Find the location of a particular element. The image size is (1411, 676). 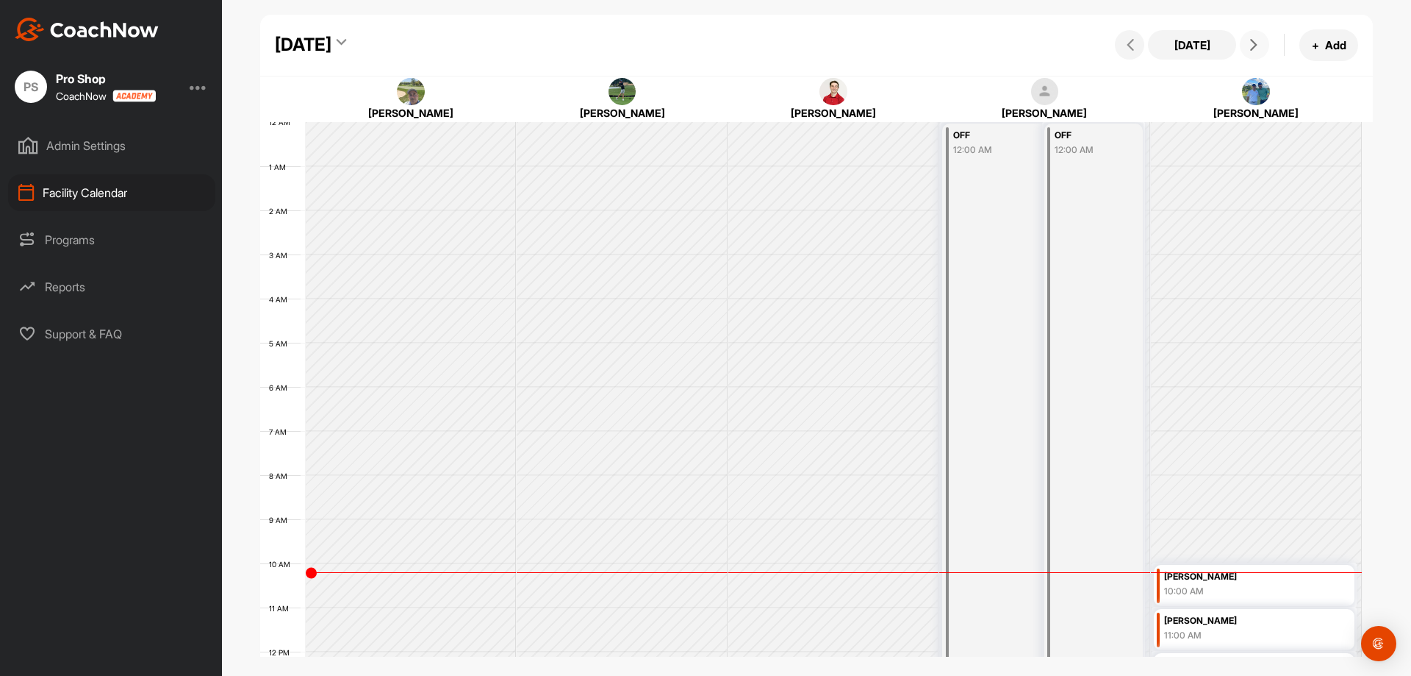

img: square_d106af1cbb243ddbf65b256467a49084.jpg is located at coordinates (834, 92).